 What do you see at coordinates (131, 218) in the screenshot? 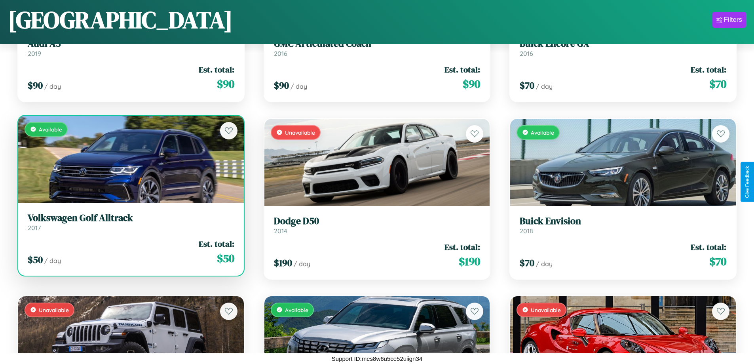
I see `h3: Volkswagen Golf Alltrack` at bounding box center [131, 218].